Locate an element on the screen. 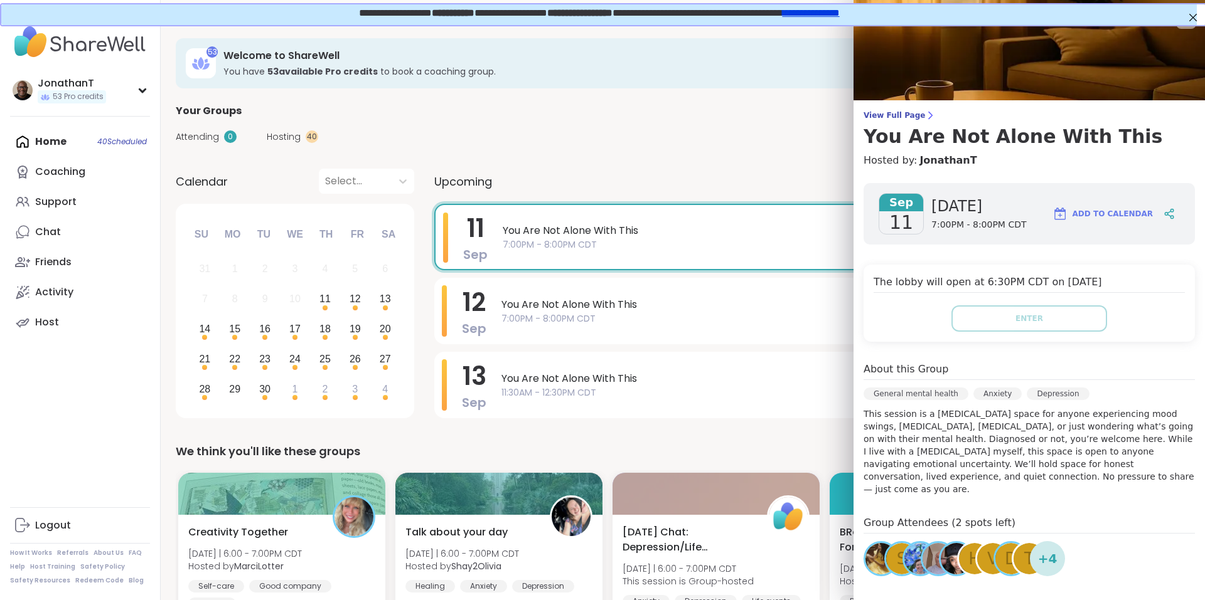 The height and width of the screenshot is (600, 1205). span: 13 is located at coordinates (474, 376).